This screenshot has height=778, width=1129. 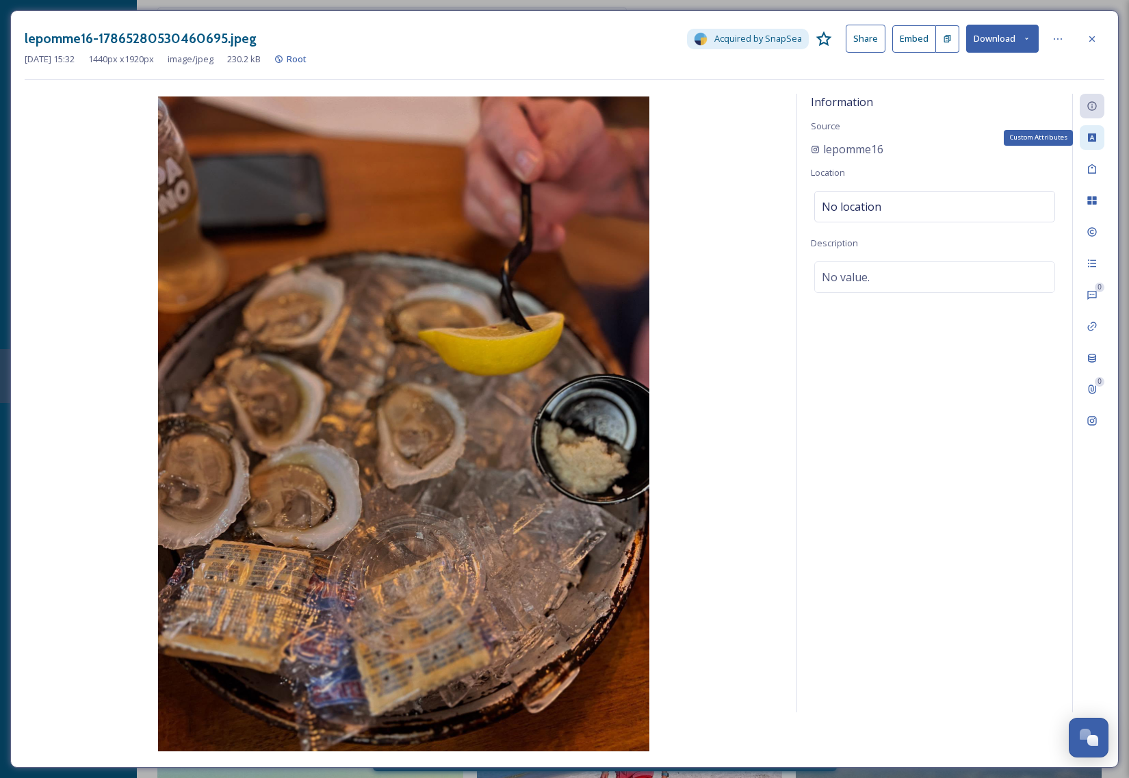 I want to click on span: 230.2 kB, so click(x=244, y=59).